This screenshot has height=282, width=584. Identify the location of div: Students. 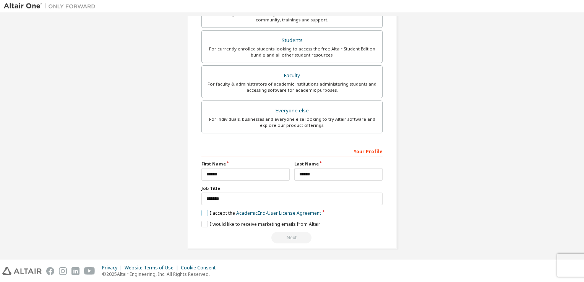
(292, 40).